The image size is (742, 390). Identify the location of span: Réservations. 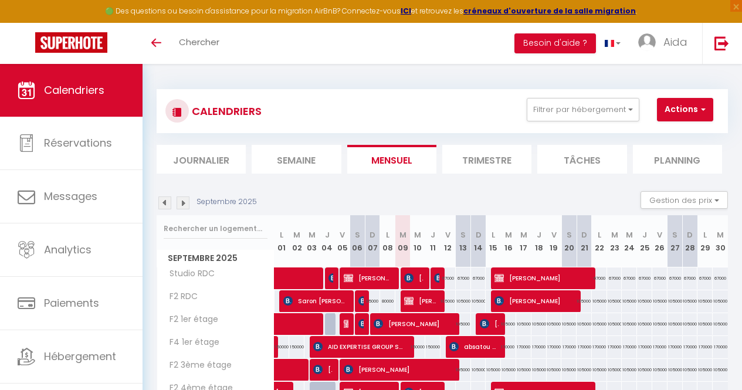
(78, 142).